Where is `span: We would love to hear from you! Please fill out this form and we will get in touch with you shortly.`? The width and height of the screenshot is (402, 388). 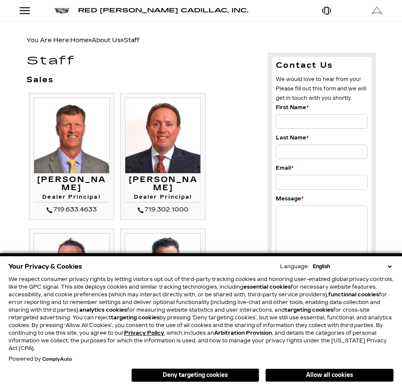
span: We would love to hear from you! Please fill out this form and we will get in touch with you shortly. is located at coordinates (321, 89).